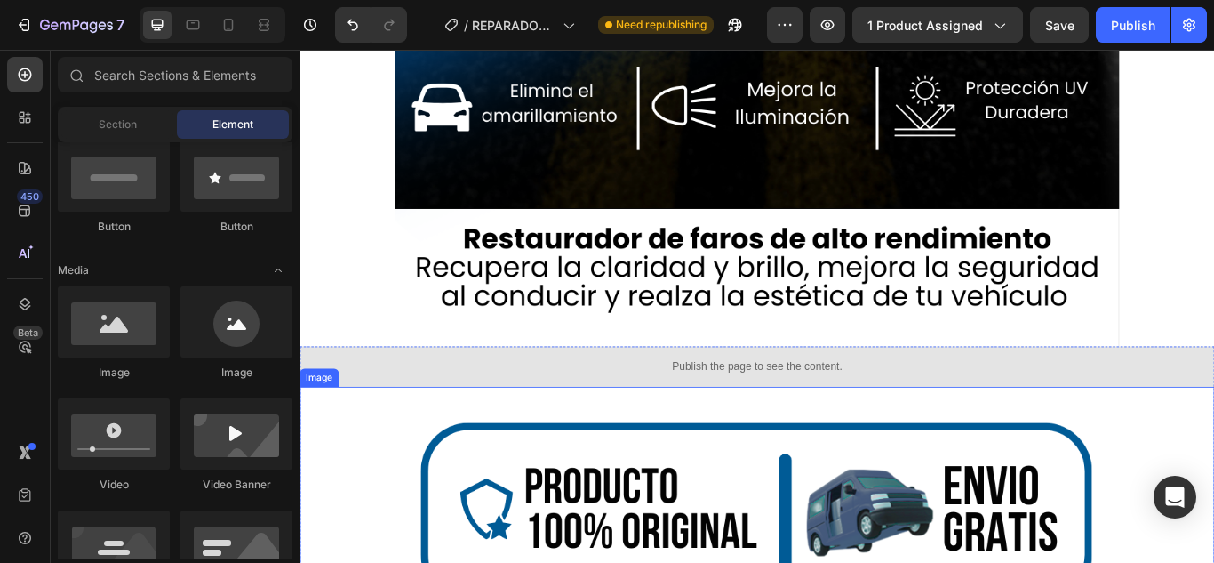 The height and width of the screenshot is (563, 1214). Describe the element at coordinates (371, 25) in the screenshot. I see `div: Undo/Redo` at that location.